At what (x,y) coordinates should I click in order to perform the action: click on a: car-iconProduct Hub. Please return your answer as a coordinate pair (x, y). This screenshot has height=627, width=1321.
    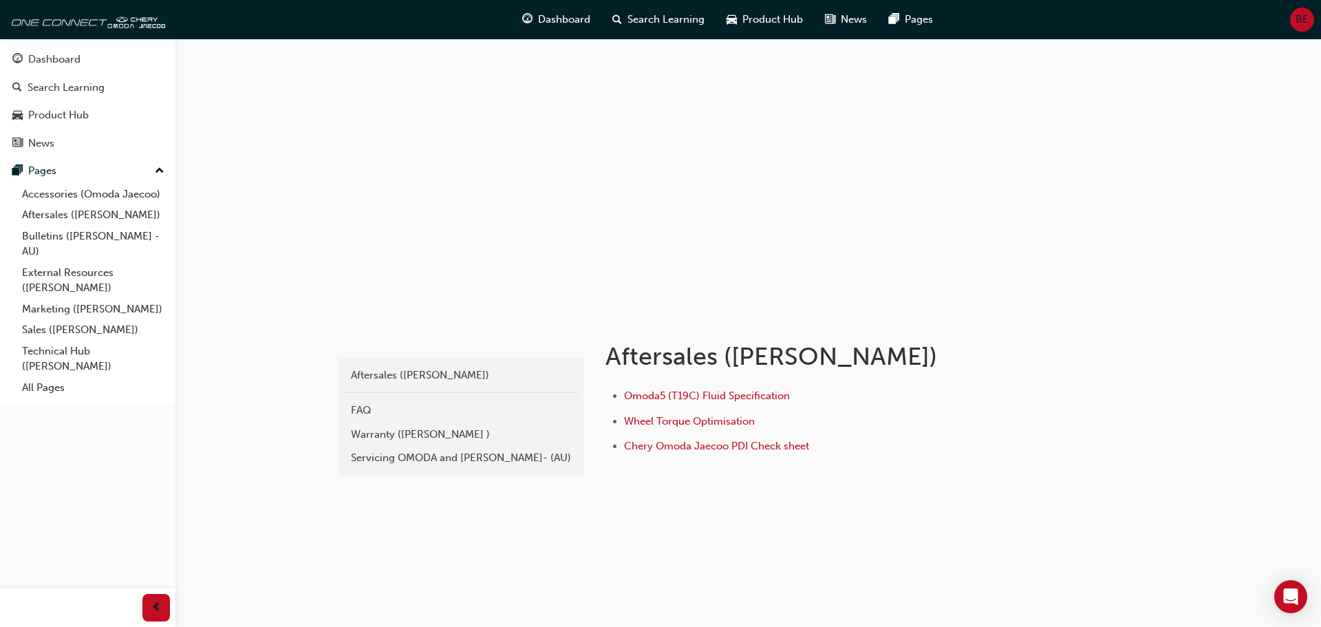
    Looking at the image, I should click on (764, 19).